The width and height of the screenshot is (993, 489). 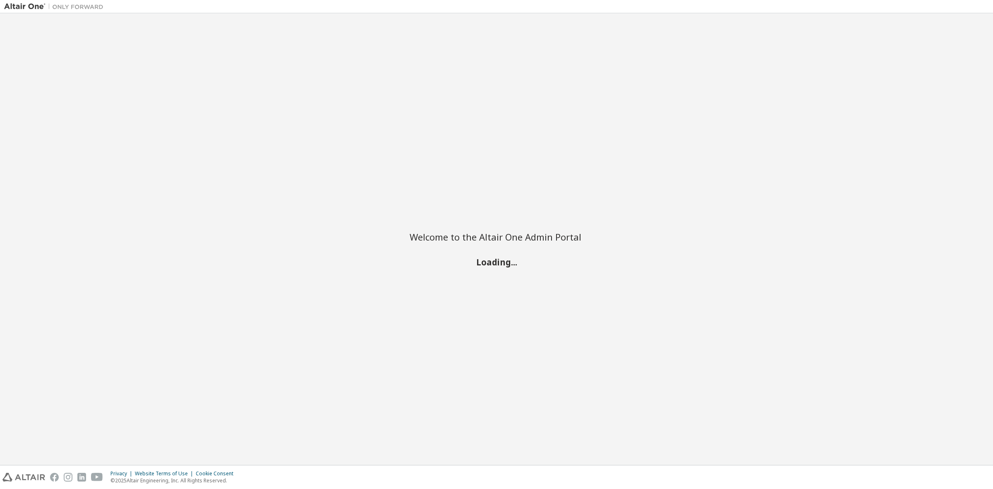 What do you see at coordinates (82, 477) in the screenshot?
I see `img: linkedin.svg` at bounding box center [82, 477].